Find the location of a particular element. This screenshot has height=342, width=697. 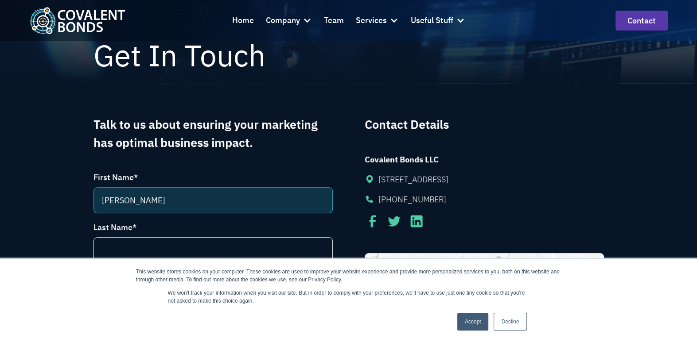

a: home is located at coordinates (77, 20).